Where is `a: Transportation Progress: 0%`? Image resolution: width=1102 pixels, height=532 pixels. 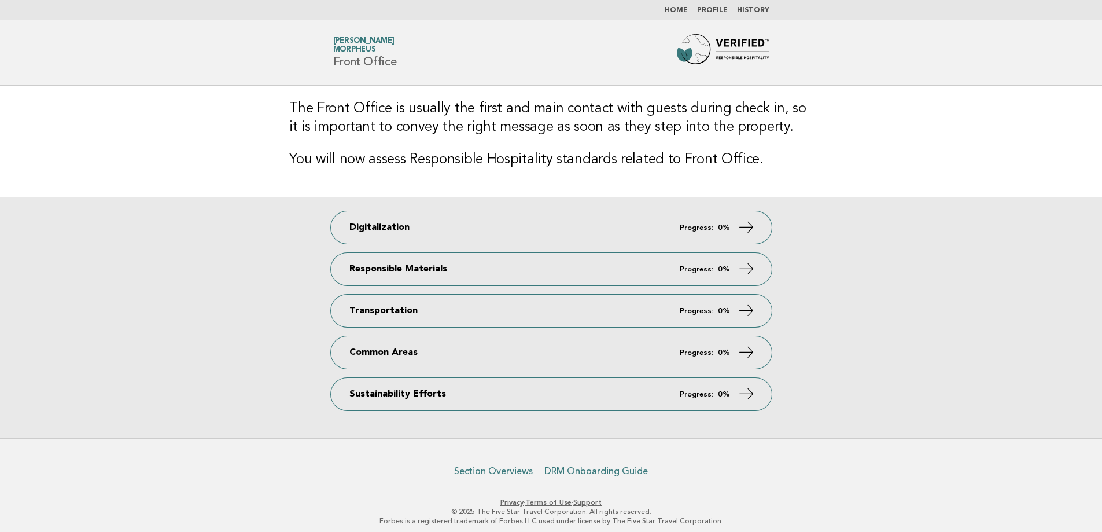
a: Transportation Progress: 0% is located at coordinates (552, 311).